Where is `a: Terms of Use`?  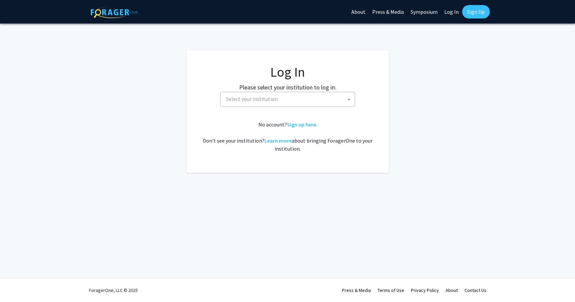 a: Terms of Use is located at coordinates (391, 291).